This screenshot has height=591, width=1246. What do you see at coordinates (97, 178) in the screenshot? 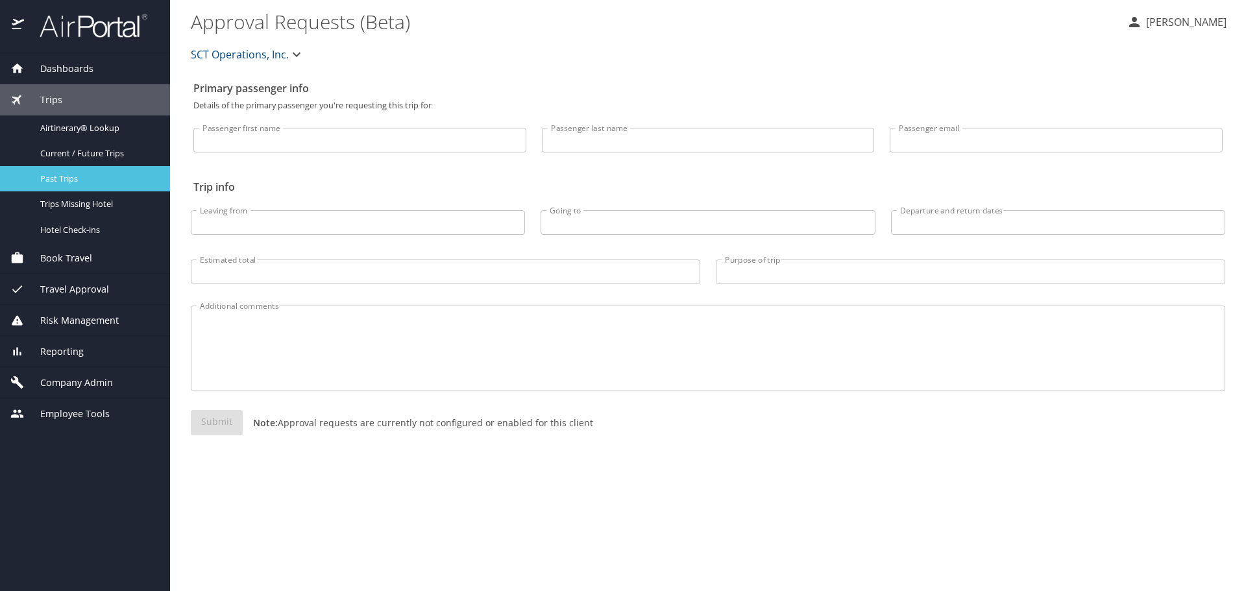
I see `span: Past Trips` at bounding box center [97, 178].